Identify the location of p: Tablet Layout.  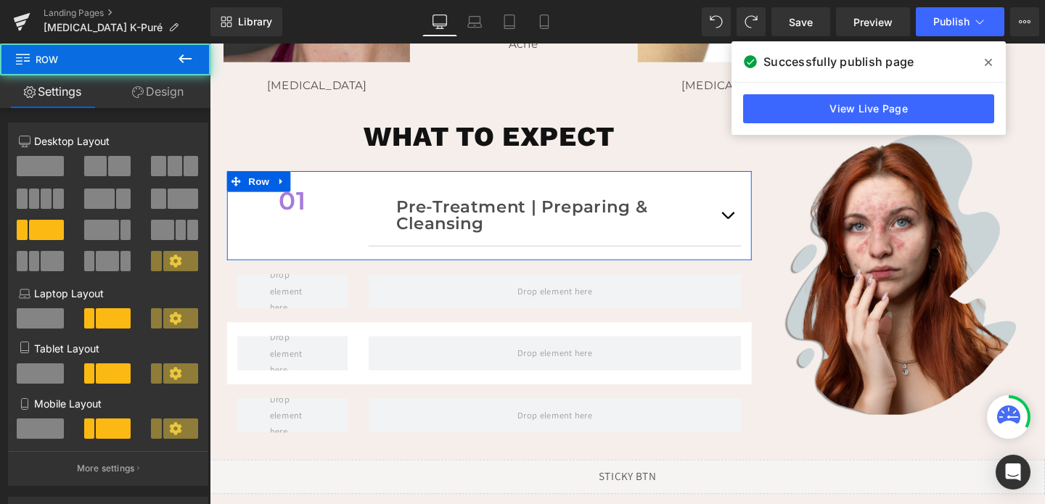
(108, 348).